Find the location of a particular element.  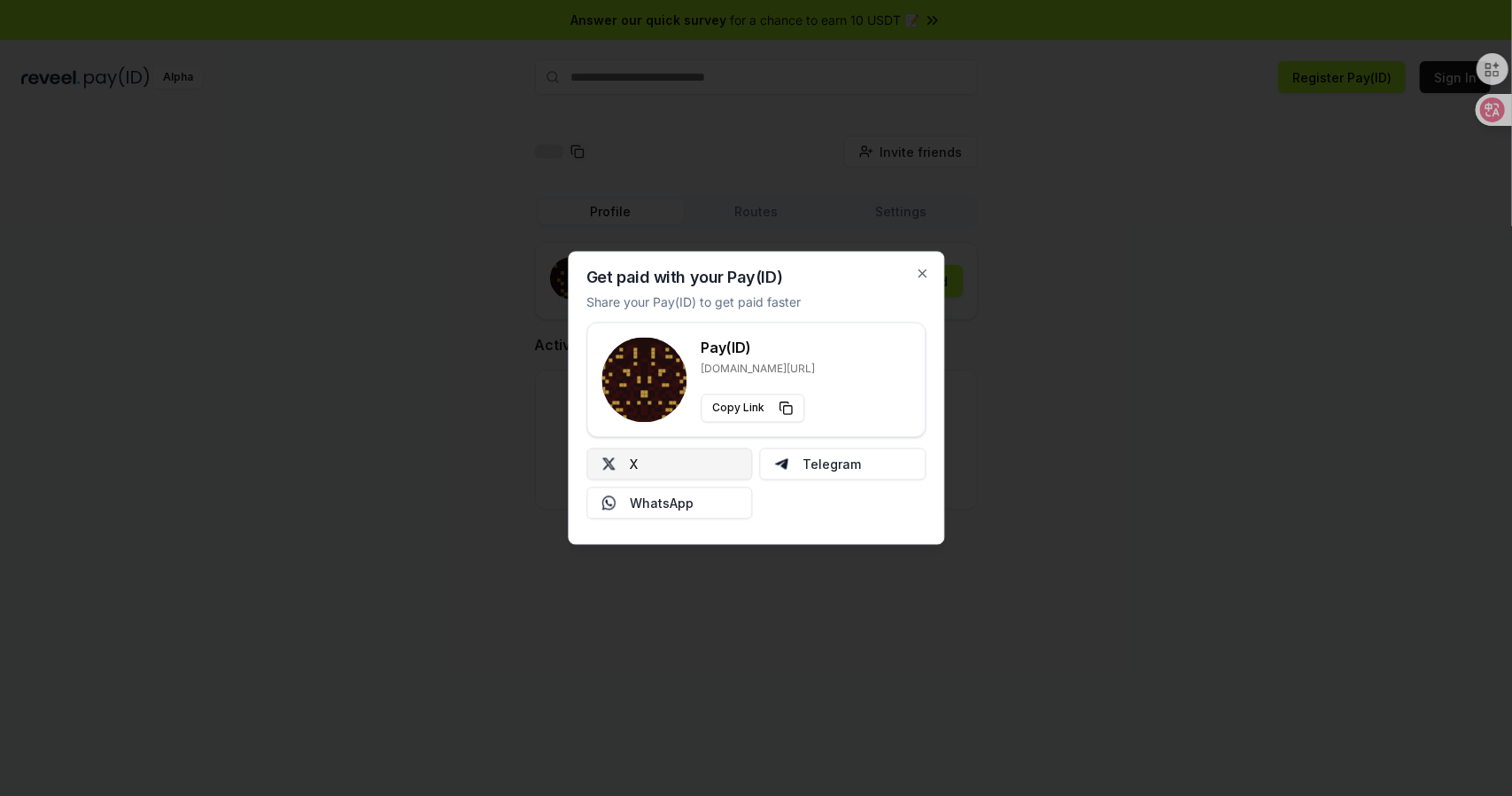

button: Telegram is located at coordinates (843, 464).